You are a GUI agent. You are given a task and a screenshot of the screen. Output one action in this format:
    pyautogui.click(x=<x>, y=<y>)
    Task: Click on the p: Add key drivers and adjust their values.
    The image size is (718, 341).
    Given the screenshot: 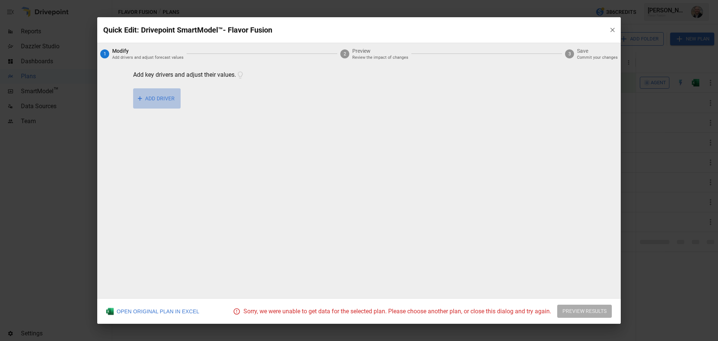 What is the action you would take?
    pyautogui.click(x=189, y=75)
    